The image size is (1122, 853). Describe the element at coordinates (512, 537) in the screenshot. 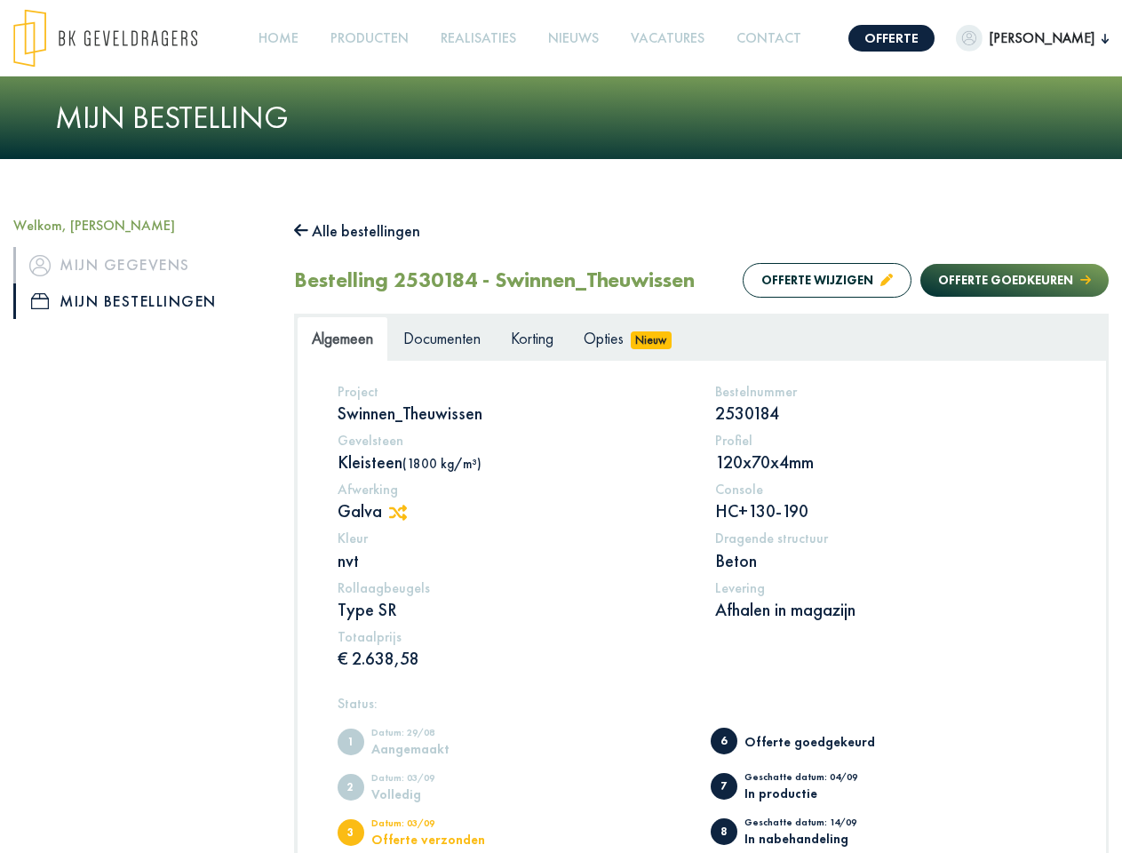

I see `h5: Kleur` at that location.